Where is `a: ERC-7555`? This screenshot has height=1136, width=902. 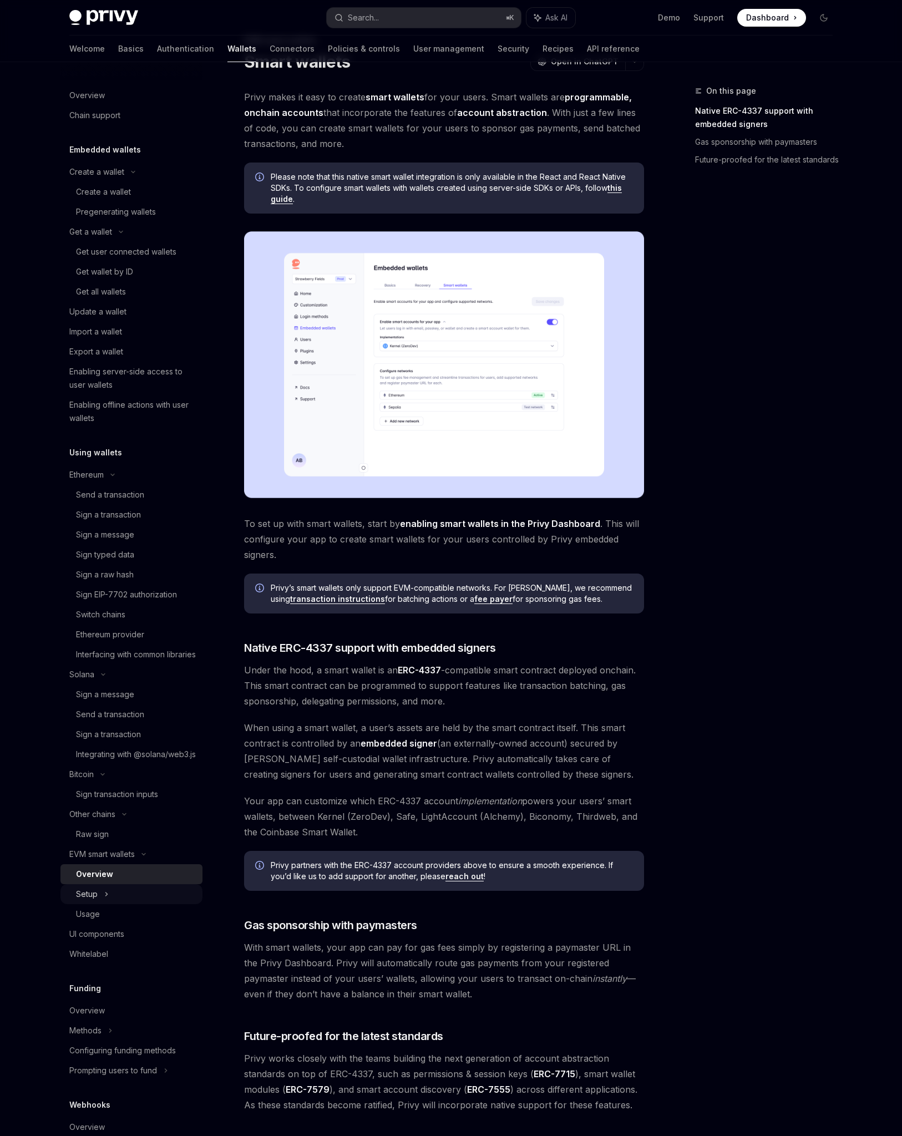 a: ERC-7555 is located at coordinates (489, 1089).